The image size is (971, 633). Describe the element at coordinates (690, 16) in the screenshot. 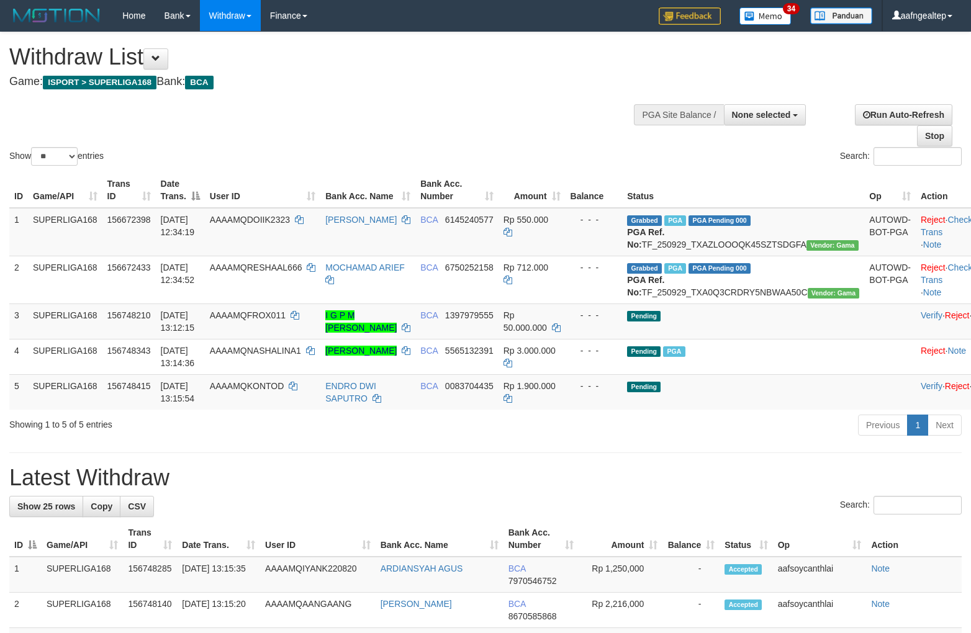

I see `img: Feedback.jpg` at that location.